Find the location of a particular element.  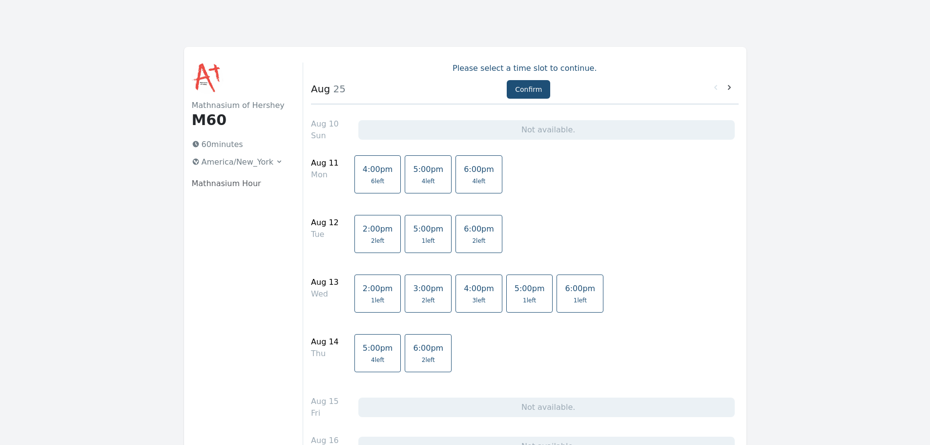

span: 25 is located at coordinates (338, 89).